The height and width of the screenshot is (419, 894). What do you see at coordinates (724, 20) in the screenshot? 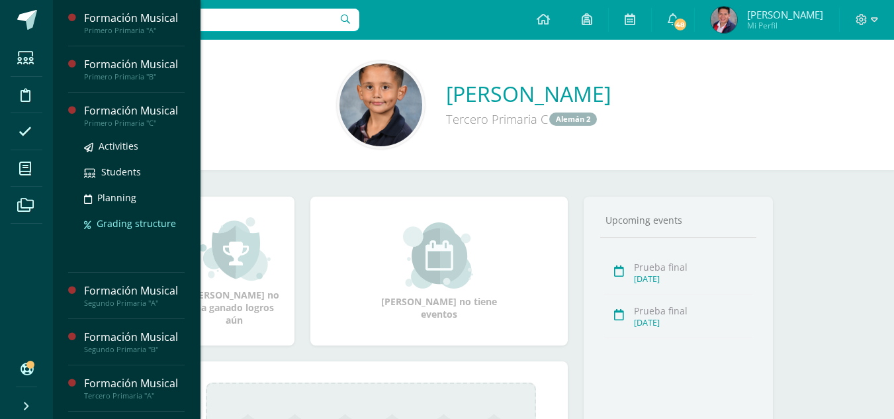
I see `img: 7c9f913dd31191f0d1d9b26811a57d44.png` at bounding box center [724, 20].